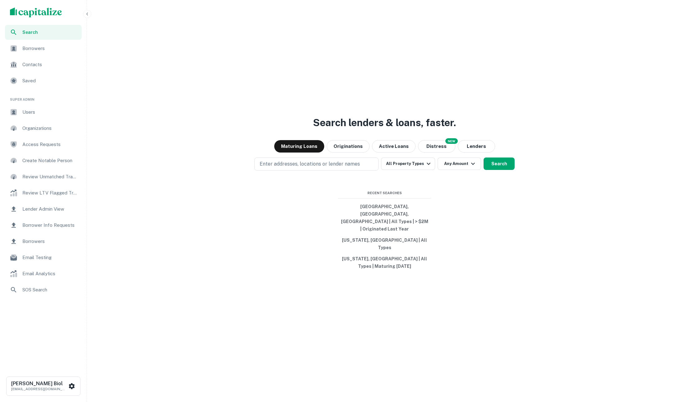 This screenshot has width=682, height=402. I want to click on div: Email Testing, so click(43, 257).